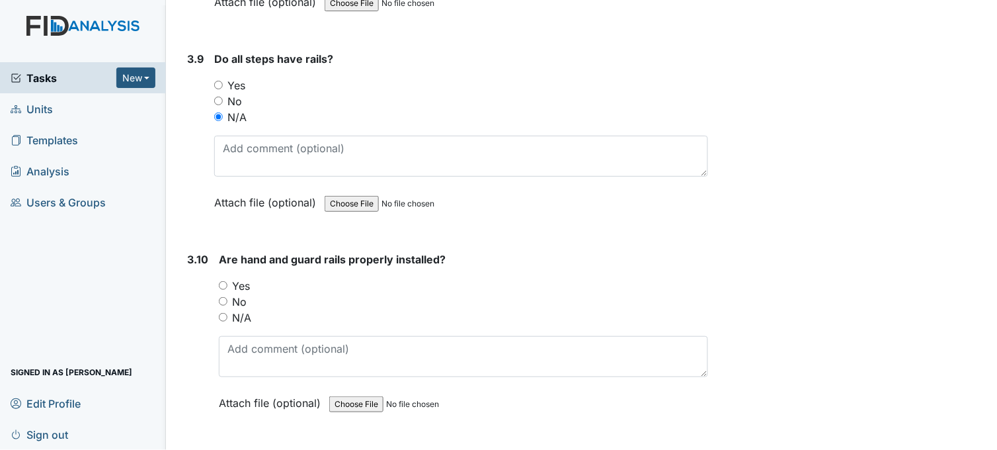 Image resolution: width=997 pixels, height=450 pixels. Describe the element at coordinates (274, 59) in the screenshot. I see `span: Do all steps have rails?` at that location.